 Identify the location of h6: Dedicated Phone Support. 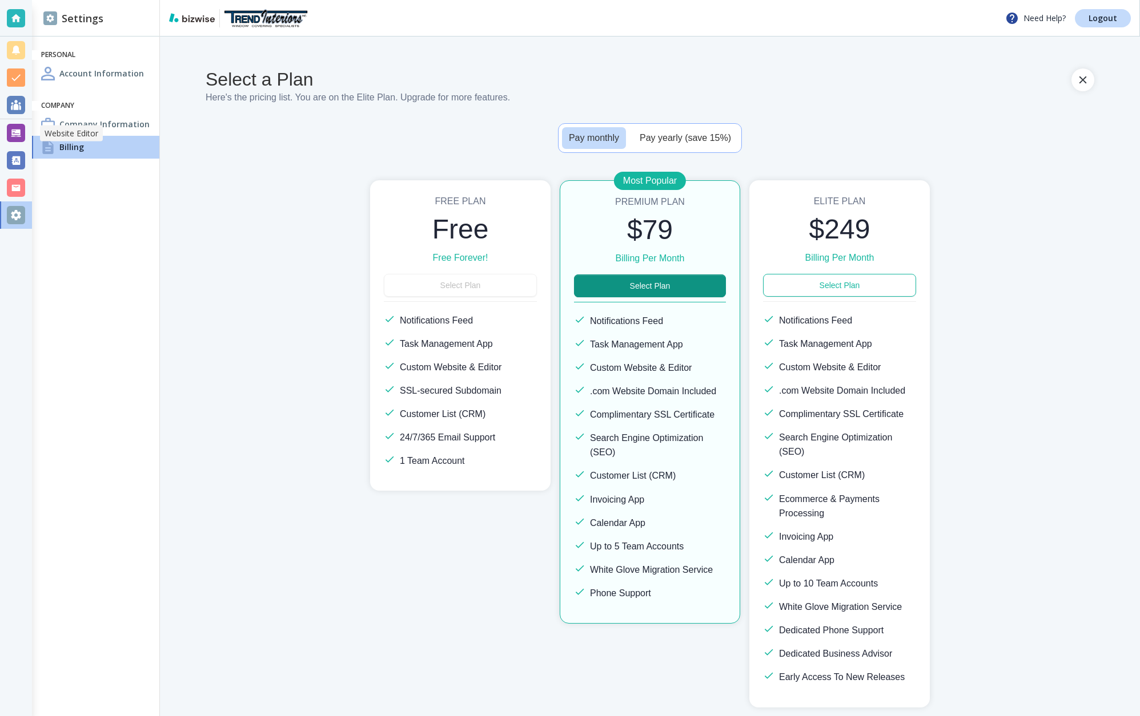
(831, 630).